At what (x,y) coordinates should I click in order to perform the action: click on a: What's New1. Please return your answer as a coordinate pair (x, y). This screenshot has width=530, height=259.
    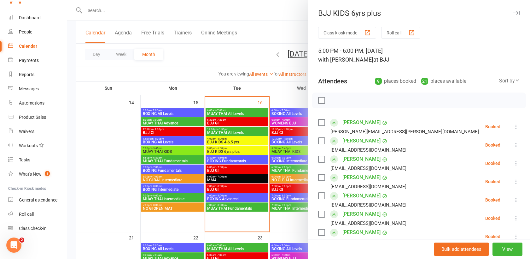
    Looking at the image, I should click on (37, 174).